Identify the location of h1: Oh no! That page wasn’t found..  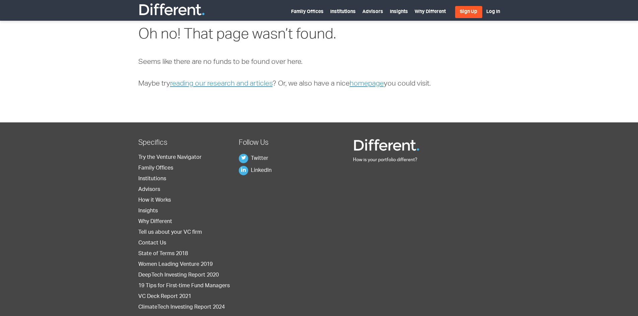
(319, 35).